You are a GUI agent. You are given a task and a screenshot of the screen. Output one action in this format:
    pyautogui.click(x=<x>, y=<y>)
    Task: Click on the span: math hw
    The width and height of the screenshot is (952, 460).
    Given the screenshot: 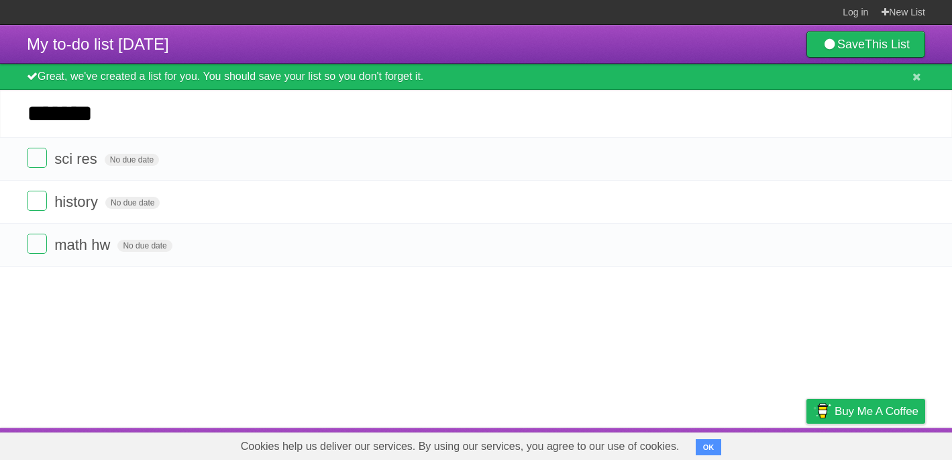 What is the action you would take?
    pyautogui.click(x=84, y=244)
    